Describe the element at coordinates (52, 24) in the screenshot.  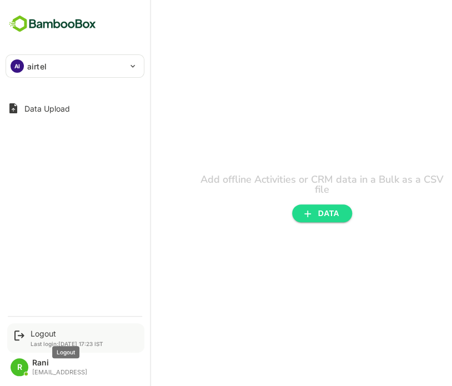
I see `img: BambooboxFullLogoMark.5f36c76dfaba33ec1ec1367b70bb1252.svg` at that location.